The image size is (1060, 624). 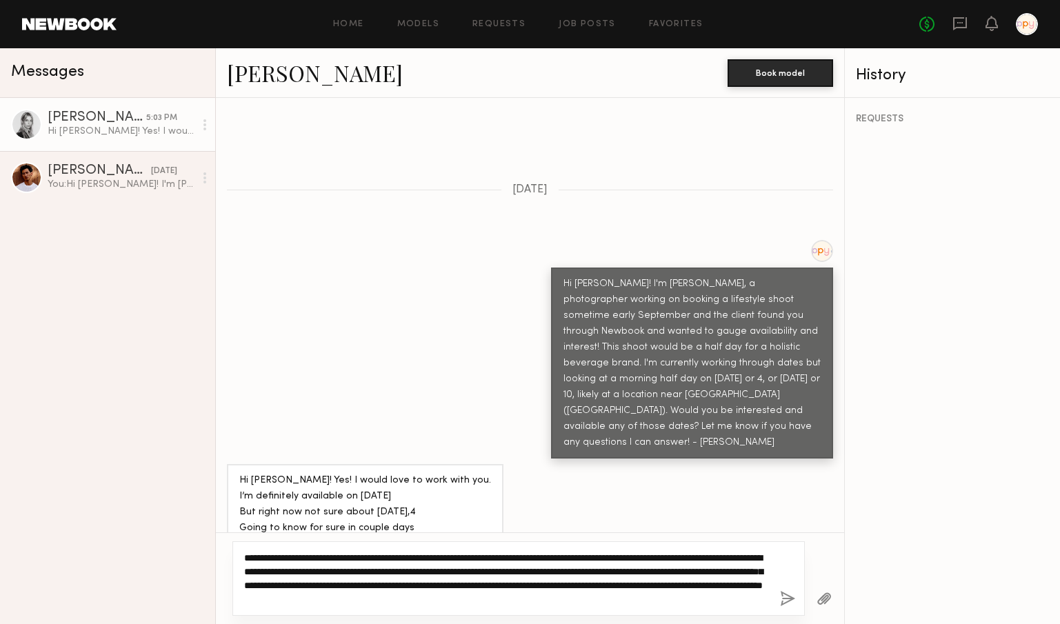 What do you see at coordinates (953, 75) in the screenshot?
I see `div: History` at bounding box center [953, 75].